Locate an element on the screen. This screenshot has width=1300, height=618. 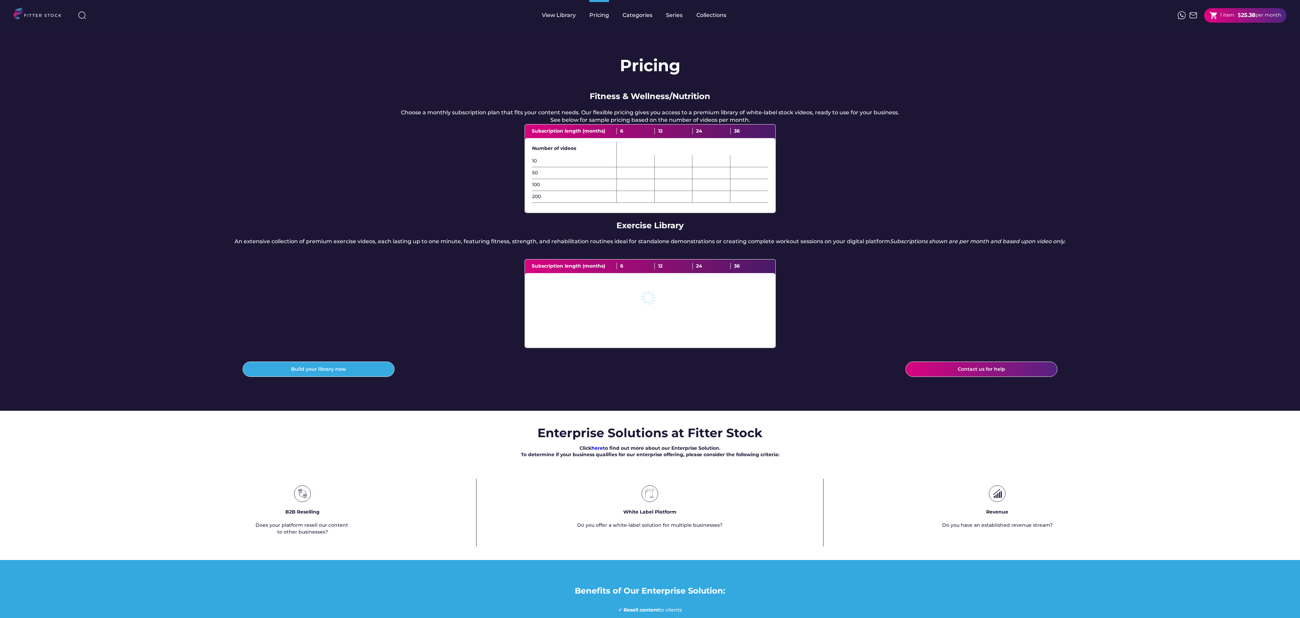
button: shopping_cart is located at coordinates (1214, 15).